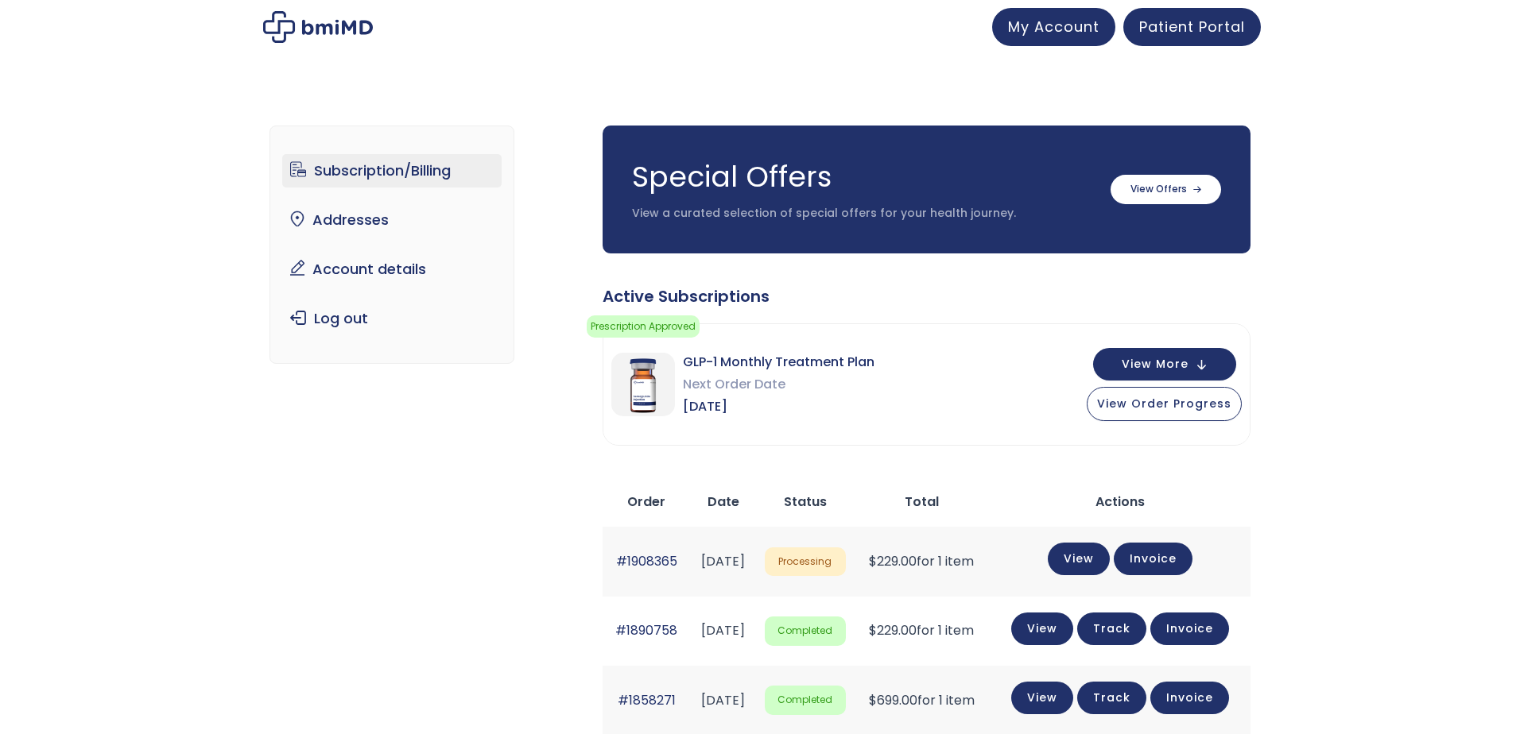  I want to click on a: Addresses, so click(392, 220).